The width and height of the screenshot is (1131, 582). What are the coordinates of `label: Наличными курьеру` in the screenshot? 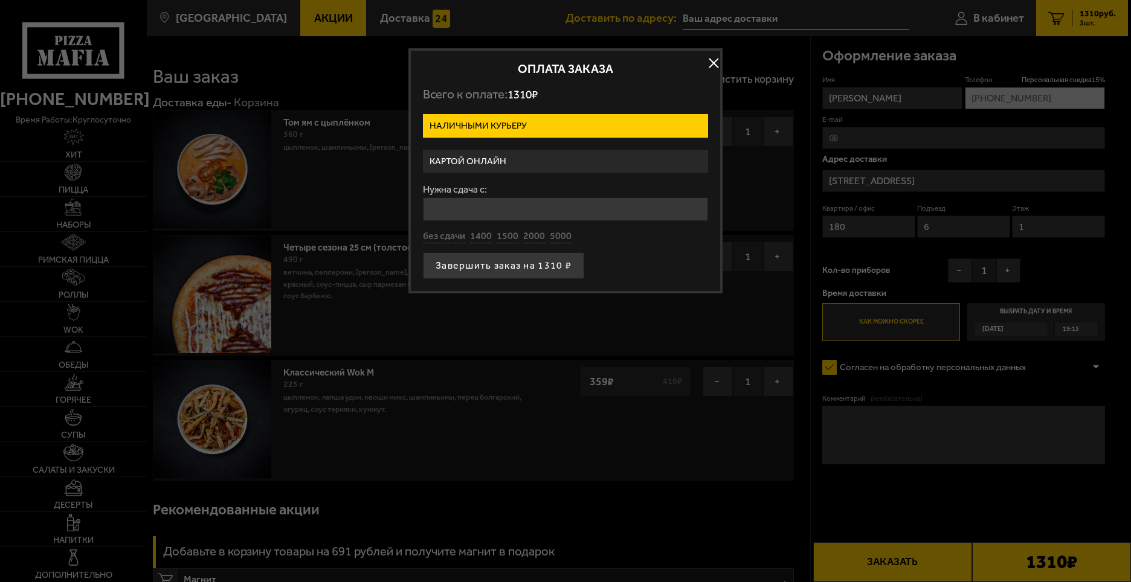 It's located at (565, 126).